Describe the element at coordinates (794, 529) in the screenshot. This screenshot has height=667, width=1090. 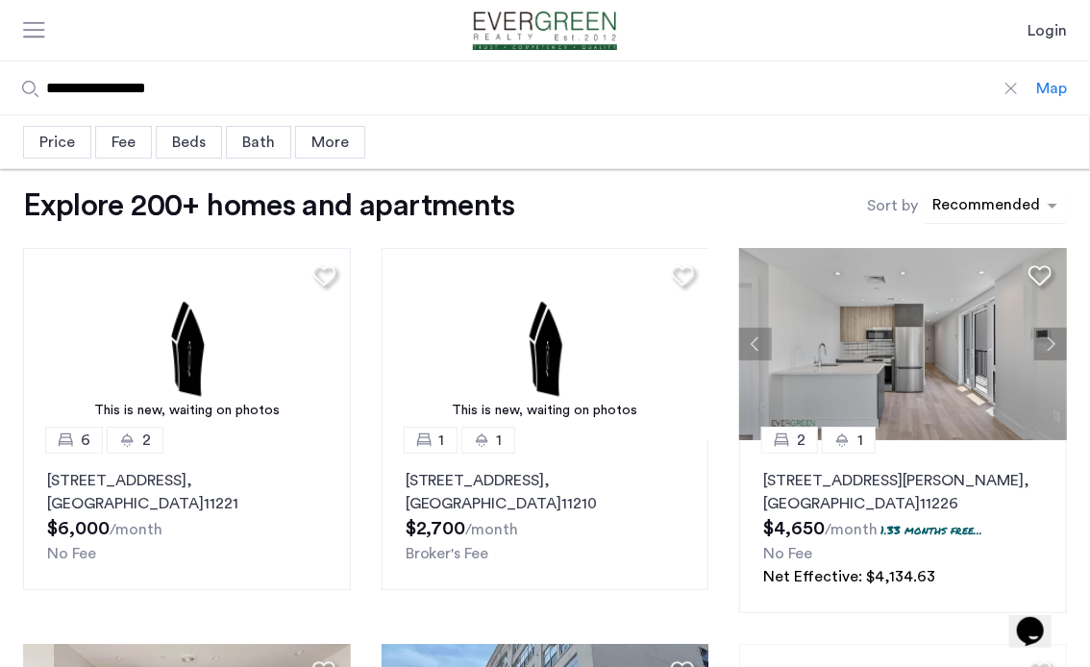
I see `span: $4,650` at that location.